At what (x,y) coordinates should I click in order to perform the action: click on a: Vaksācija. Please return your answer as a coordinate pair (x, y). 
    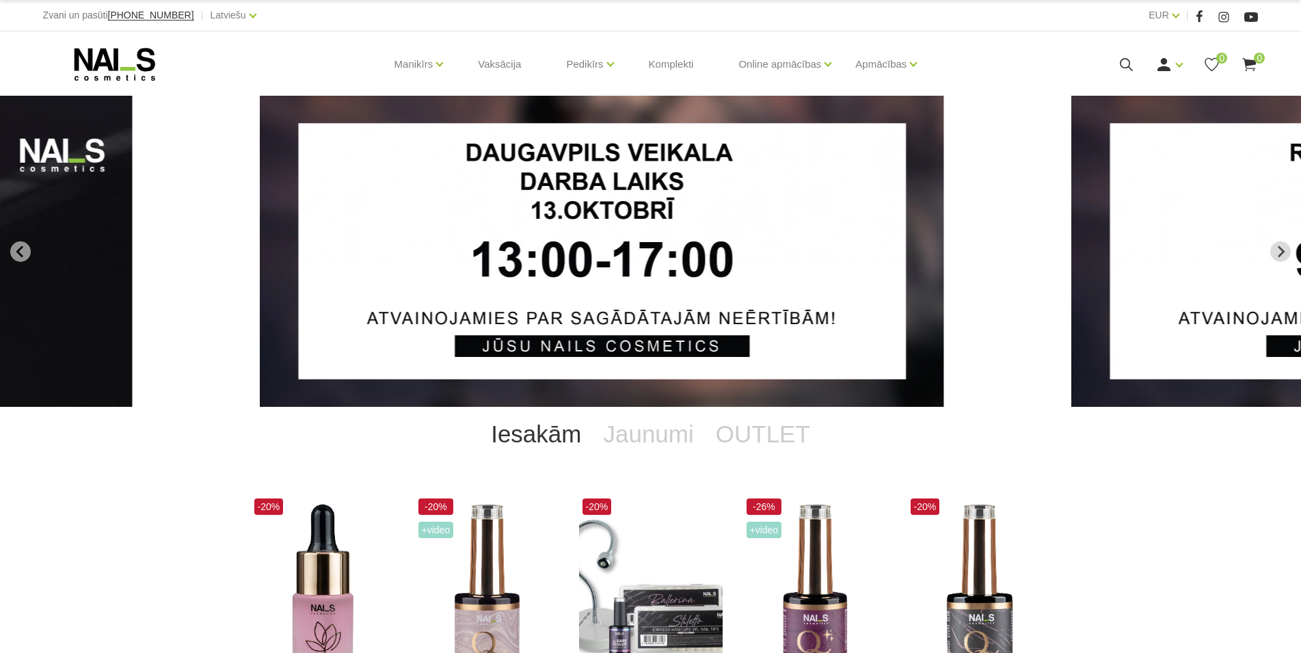
    Looking at the image, I should click on (499, 64).